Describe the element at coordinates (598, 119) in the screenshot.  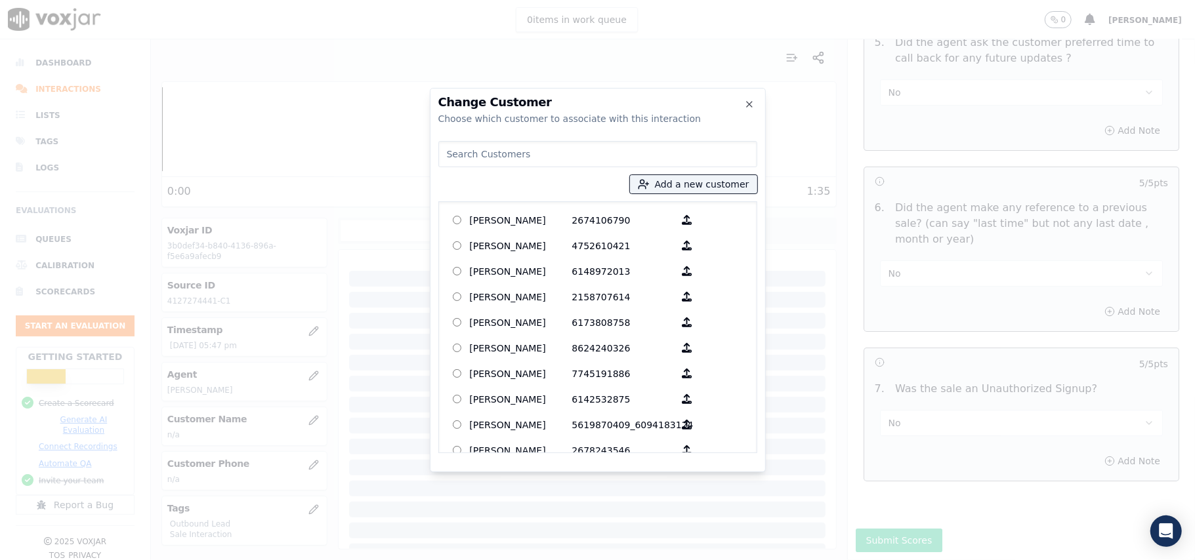
I see `div: Choose which customer to associate with this interaction` at that location.